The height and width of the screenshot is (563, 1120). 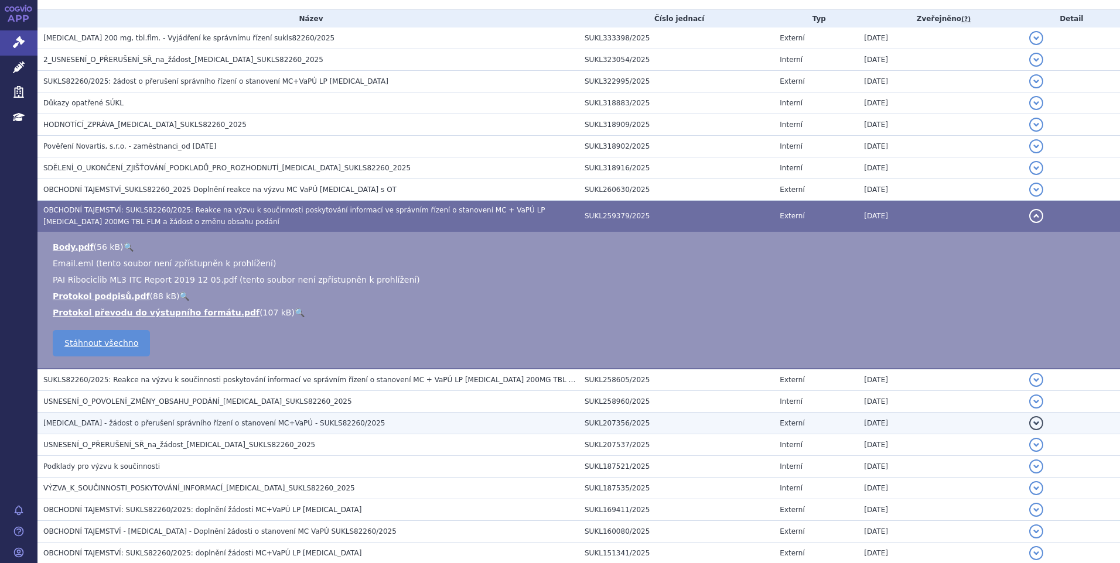 What do you see at coordinates (179, 445) in the screenshot?
I see `span: USNESENÍ_O_PŘERUŠENÍ_SŘ_na_žádost_KISQALI_SUKLS82260_2025` at bounding box center [179, 445].